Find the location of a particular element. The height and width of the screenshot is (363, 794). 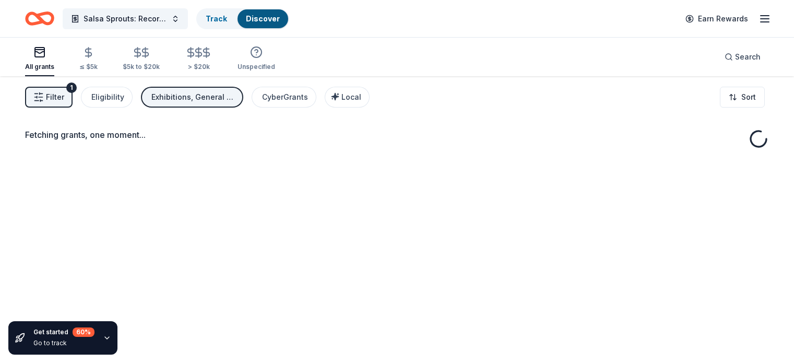

div: 60 % is located at coordinates (84, 332).